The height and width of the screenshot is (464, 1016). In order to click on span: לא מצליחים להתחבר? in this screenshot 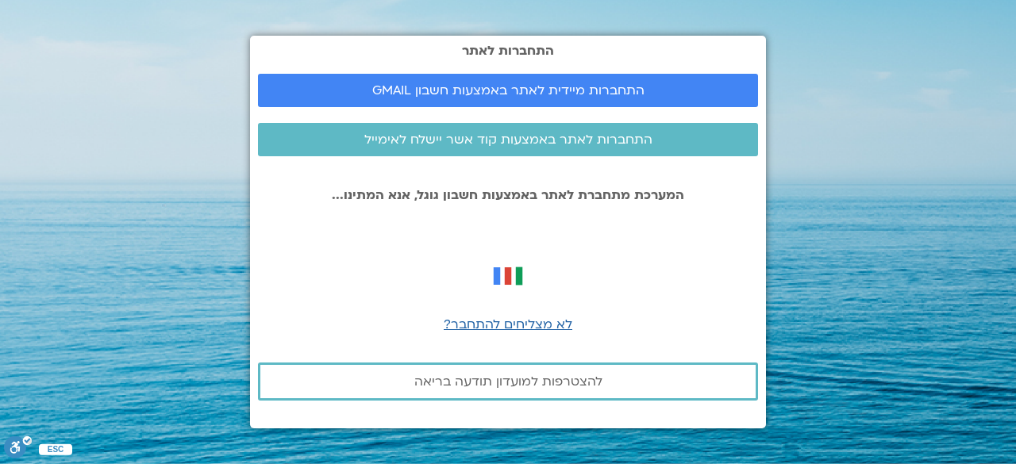, I will do `click(508, 325)`.